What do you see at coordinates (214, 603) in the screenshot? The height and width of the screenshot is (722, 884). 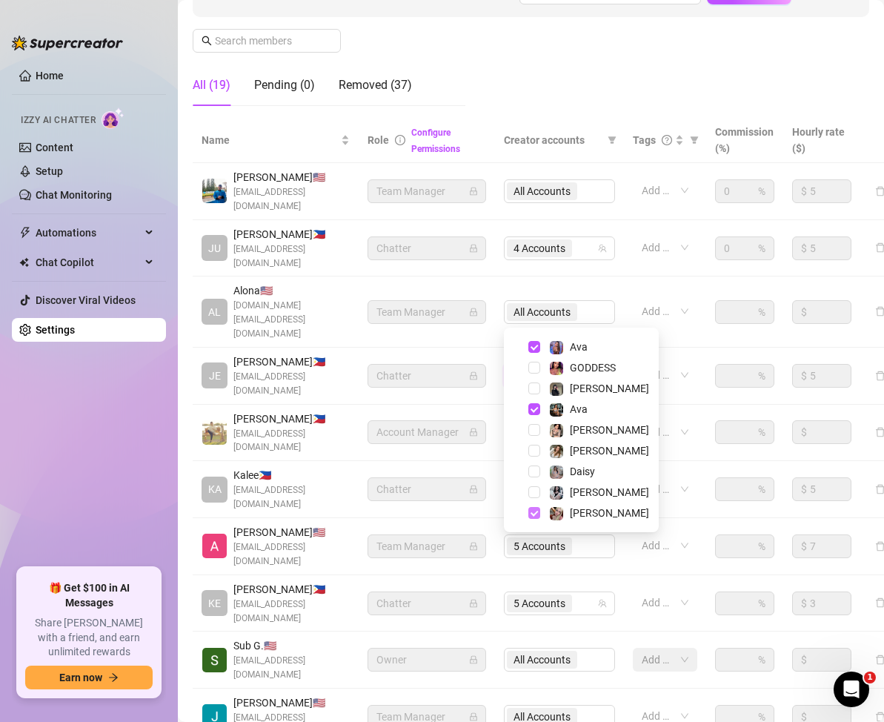 I see `span: KE` at bounding box center [214, 603].